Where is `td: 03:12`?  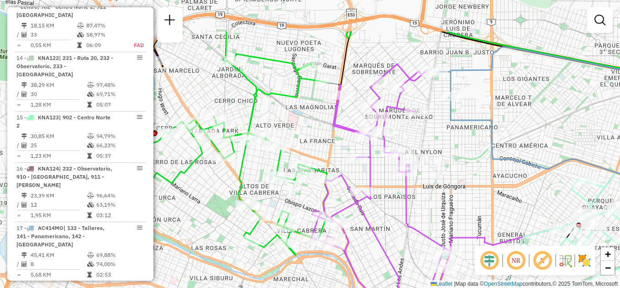 td: 03:12 is located at coordinates (119, 215).